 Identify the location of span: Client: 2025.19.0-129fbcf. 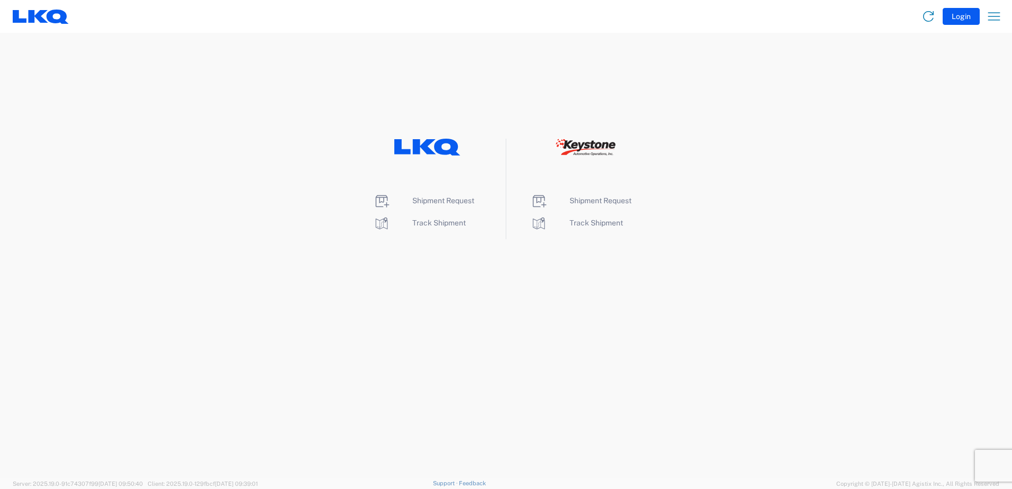
(203, 484).